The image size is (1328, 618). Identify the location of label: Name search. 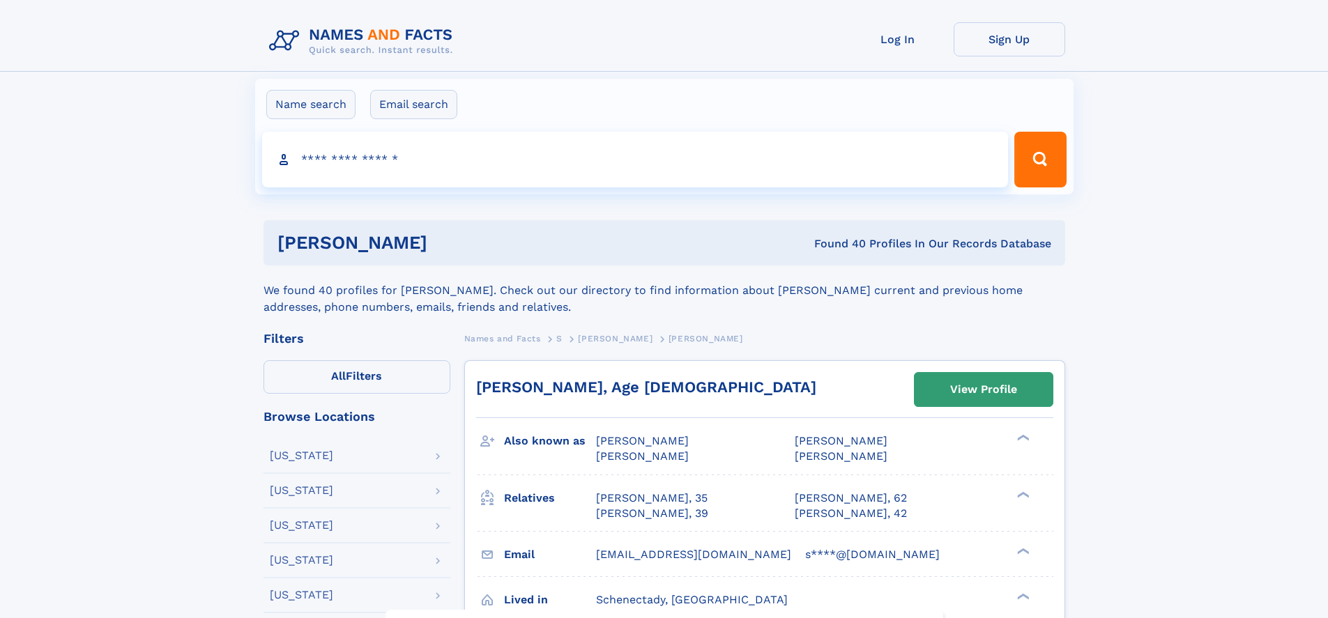
(311, 105).